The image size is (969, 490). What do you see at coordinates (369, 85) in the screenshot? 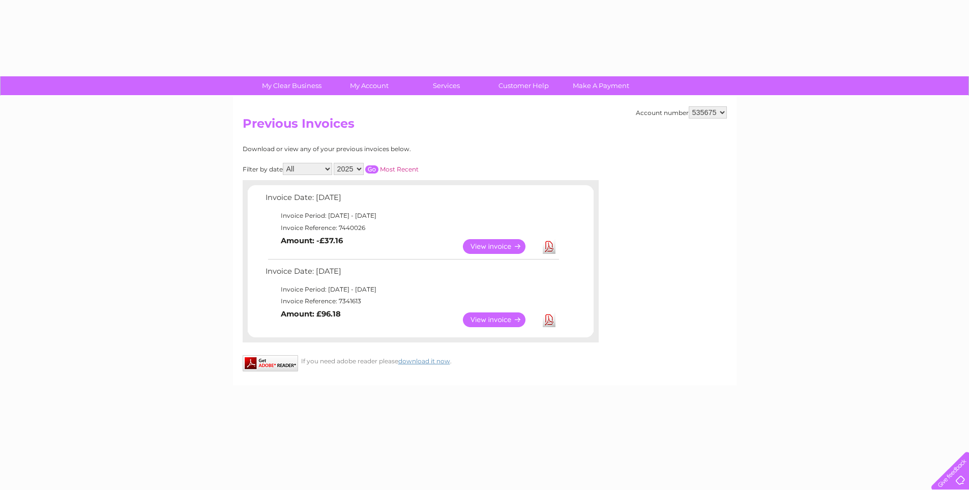
I see `a: My Account` at bounding box center [369, 85].